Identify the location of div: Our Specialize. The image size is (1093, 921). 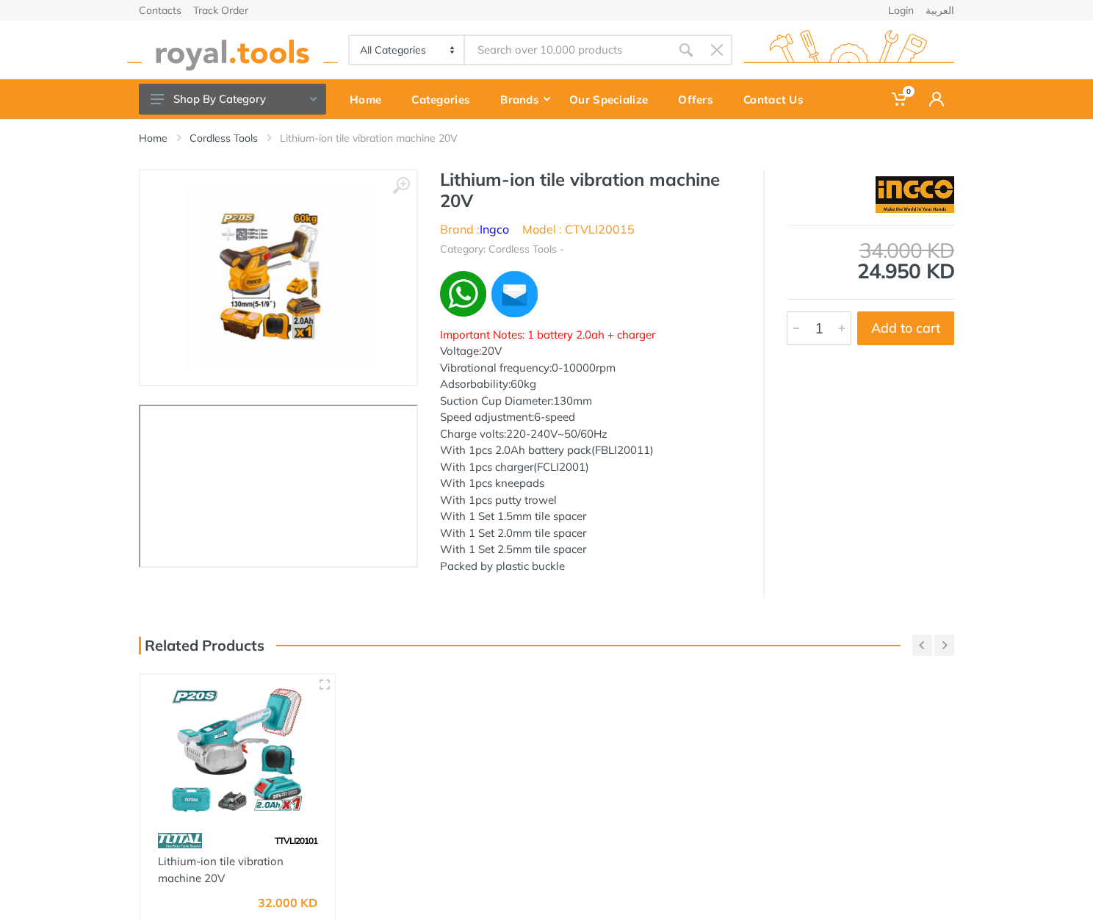
(613, 99).